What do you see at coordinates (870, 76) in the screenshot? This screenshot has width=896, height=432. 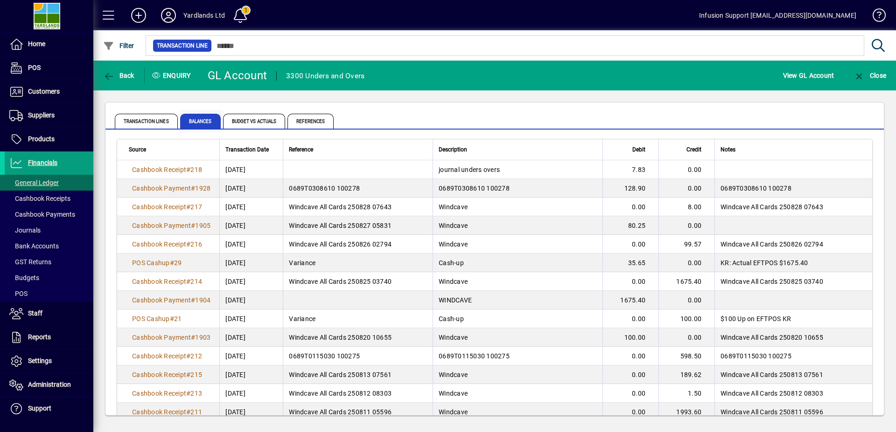 I see `button: Close` at bounding box center [870, 76].